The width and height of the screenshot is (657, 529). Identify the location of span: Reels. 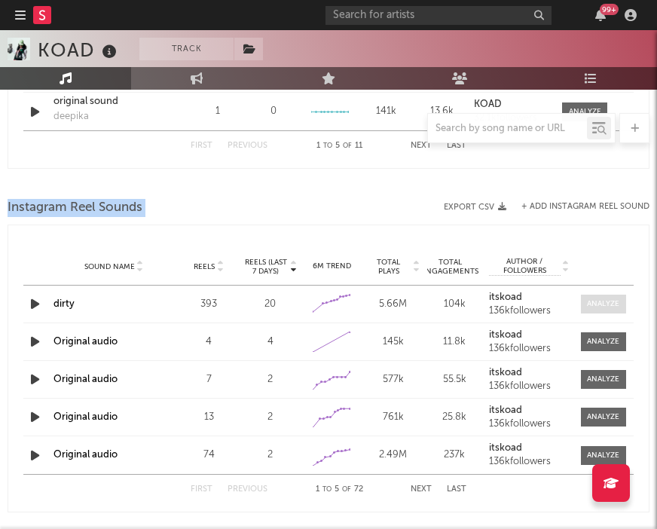
(204, 267).